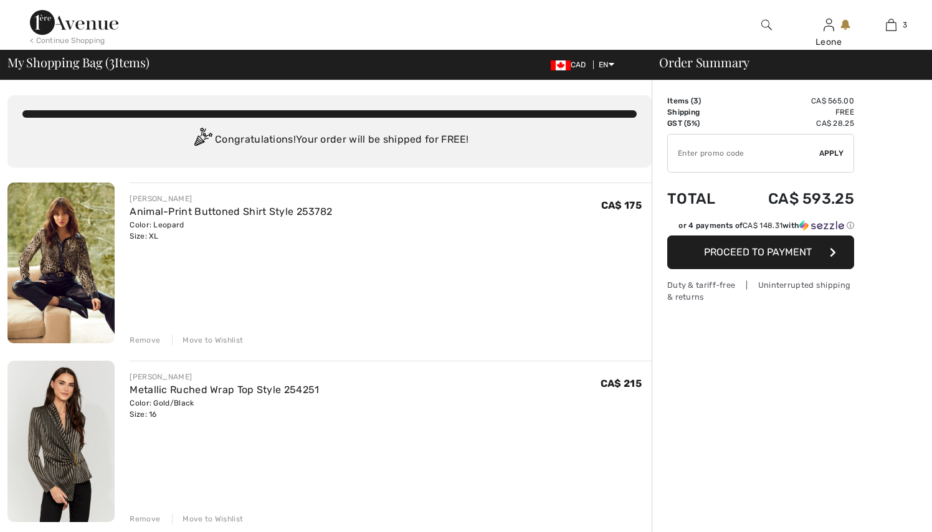 Image resolution: width=932 pixels, height=532 pixels. Describe the element at coordinates (760, 291) in the screenshot. I see `div: Duty & tariff-free | Uninterrupted shipping & returns` at that location.